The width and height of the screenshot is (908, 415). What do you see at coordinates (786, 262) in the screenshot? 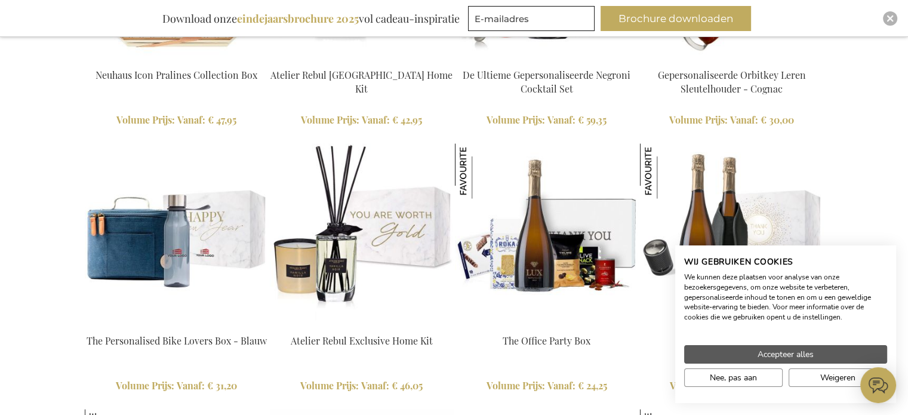
I see `h2: Wij gebruiken cookies` at bounding box center [786, 262].